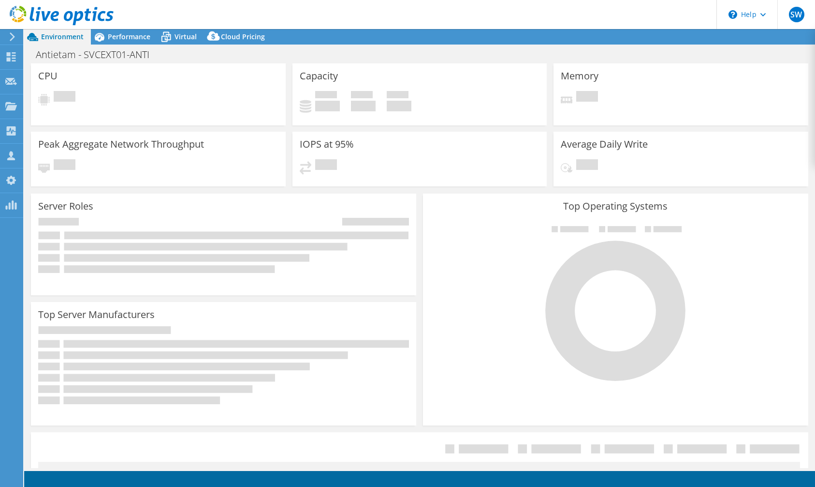 The height and width of the screenshot is (487, 815). I want to click on span: Cloud Pricing, so click(243, 36).